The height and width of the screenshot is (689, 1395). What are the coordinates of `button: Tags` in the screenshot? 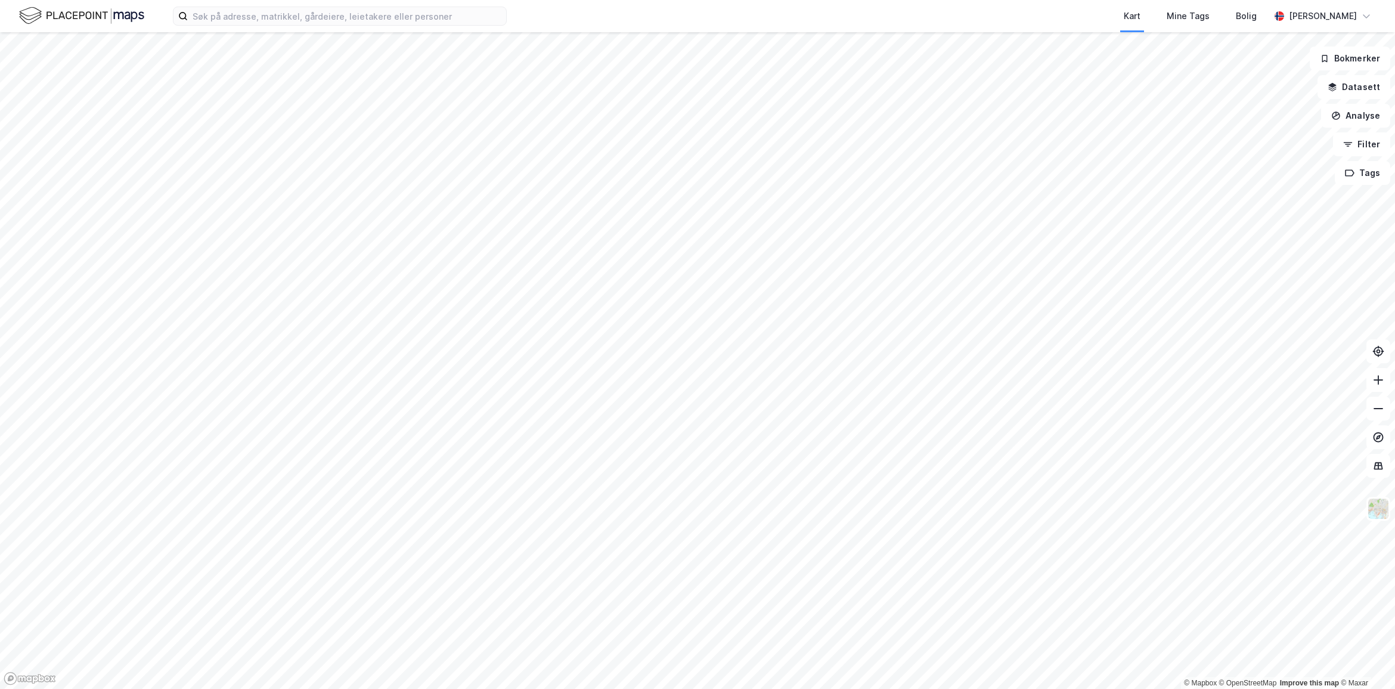 It's located at (1362, 173).